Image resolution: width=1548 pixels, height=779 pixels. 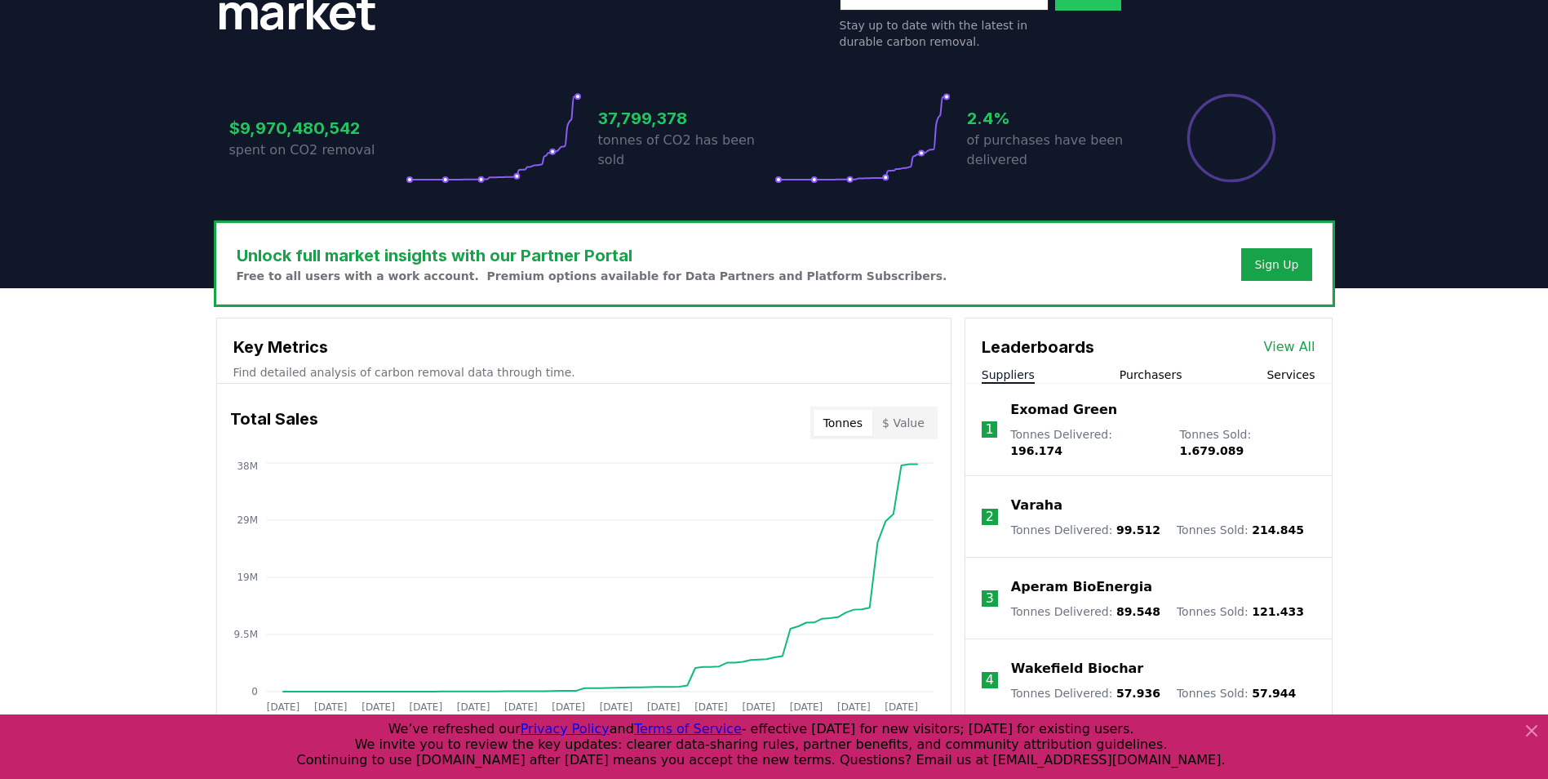 I want to click on span: 214.845, so click(x=1278, y=530).